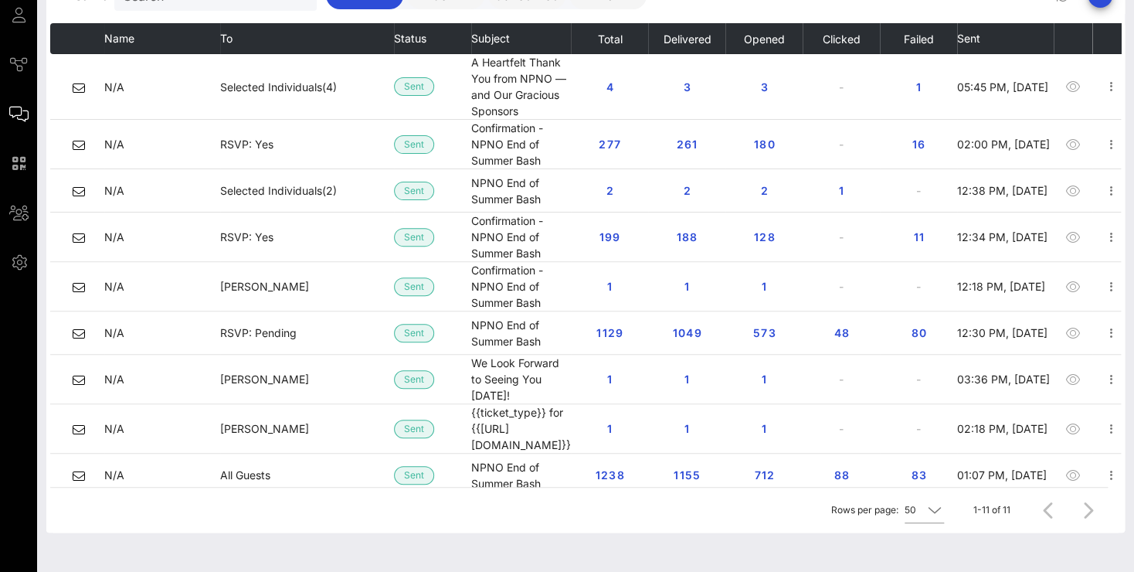 The image size is (1134, 572). Describe the element at coordinates (686, 39) in the screenshot. I see `span: Delivered` at that location.